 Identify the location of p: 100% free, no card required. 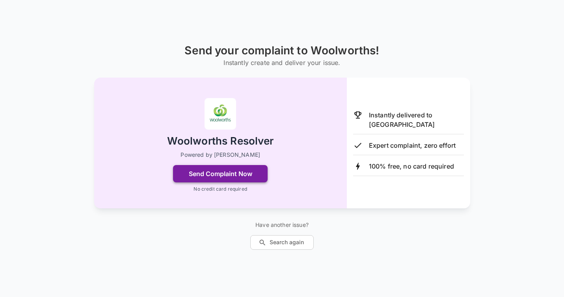
(411, 166).